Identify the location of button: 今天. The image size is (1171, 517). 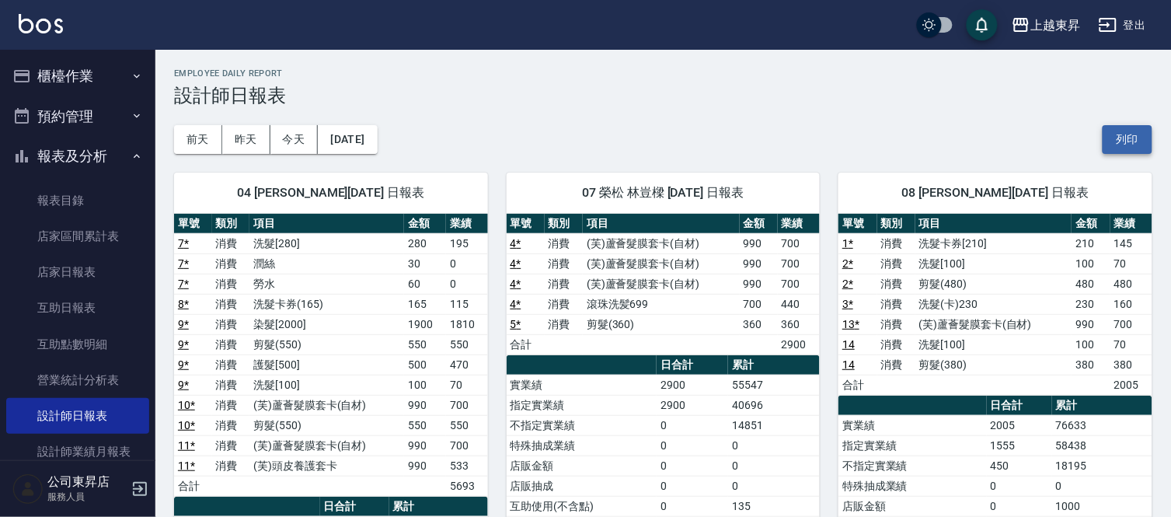
(295, 139).